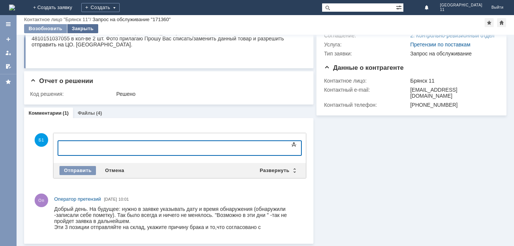 Image resolution: width=514 pixels, height=246 pixels. I want to click on div: Запрос на обслуживание "171360", so click(132, 19).